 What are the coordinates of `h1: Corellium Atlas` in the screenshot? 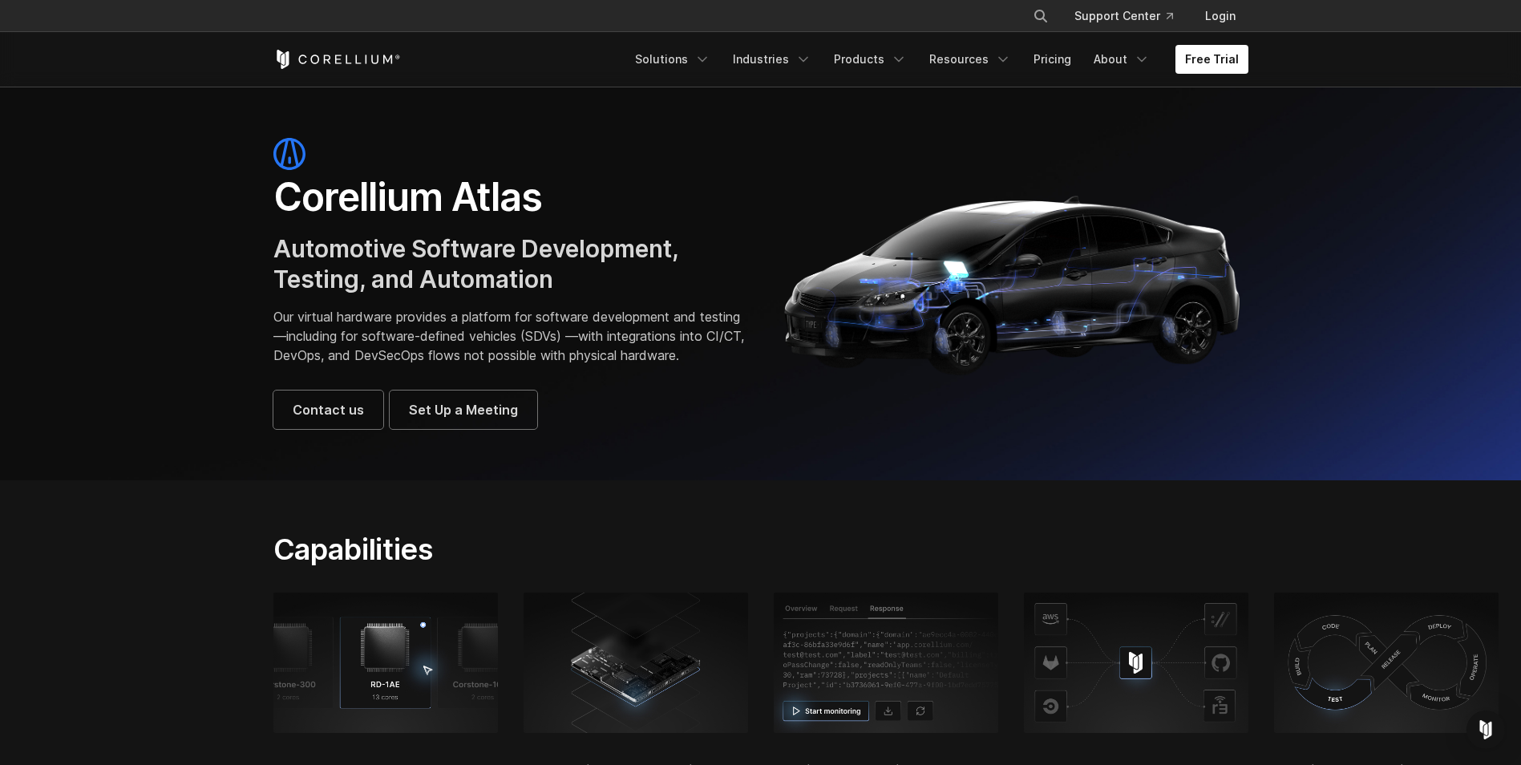 It's located at (509, 197).